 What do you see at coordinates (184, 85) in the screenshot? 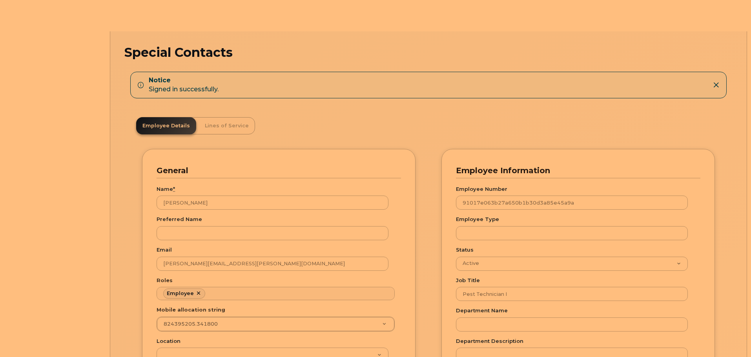
I see `div: Signed in successfully.` at bounding box center [184, 85].